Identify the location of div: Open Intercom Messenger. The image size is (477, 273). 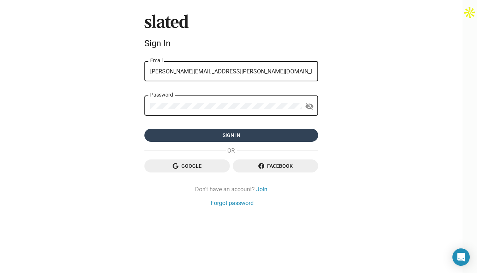
(461, 257).